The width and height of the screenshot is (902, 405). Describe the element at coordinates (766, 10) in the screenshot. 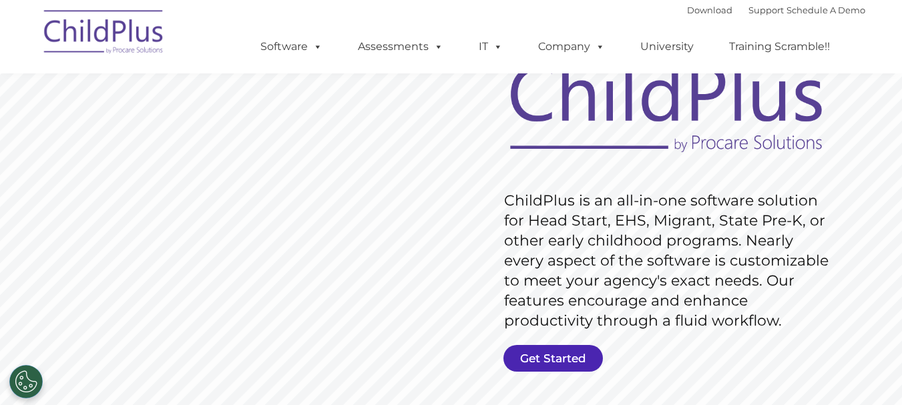

I see `a: Support` at that location.